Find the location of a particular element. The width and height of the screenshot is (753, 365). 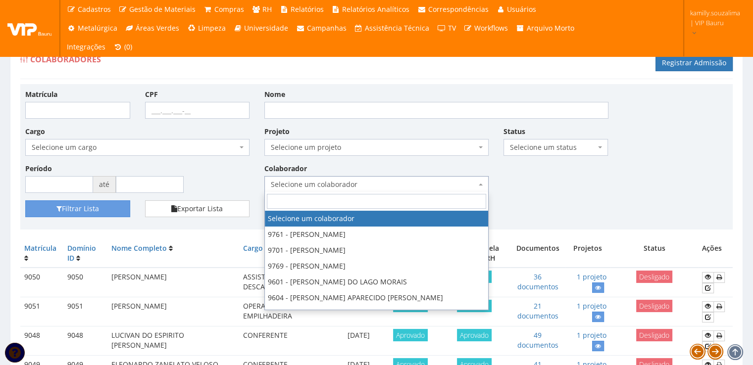

a: 21 documentos is located at coordinates (537, 311).